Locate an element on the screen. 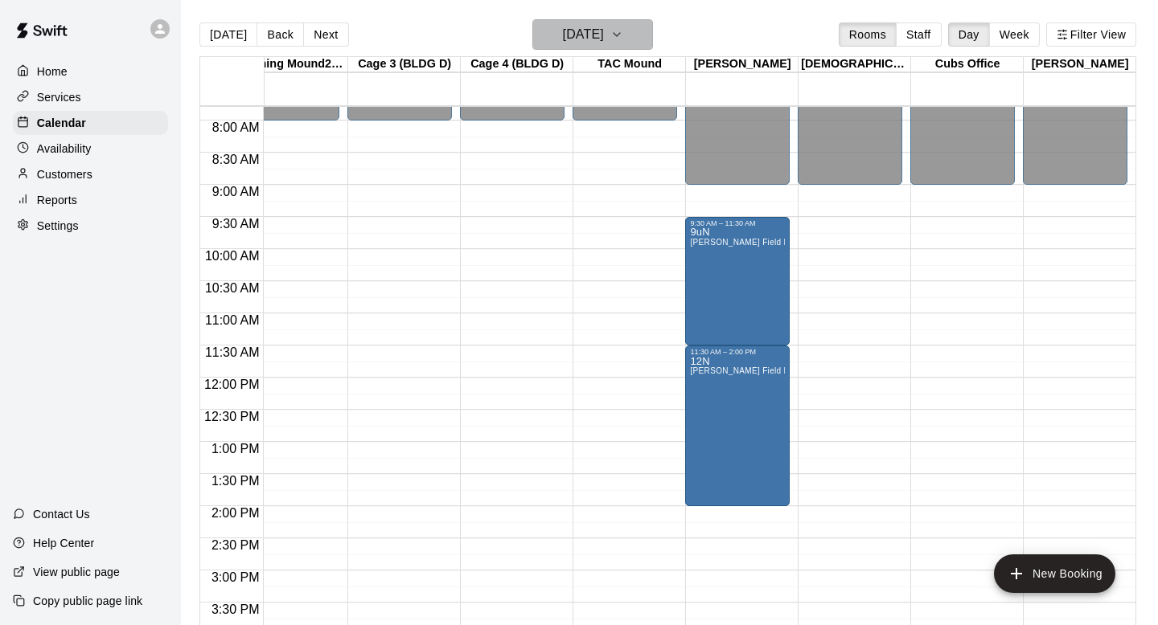  div: Cage 4 (BLDG D) is located at coordinates (517, 64).